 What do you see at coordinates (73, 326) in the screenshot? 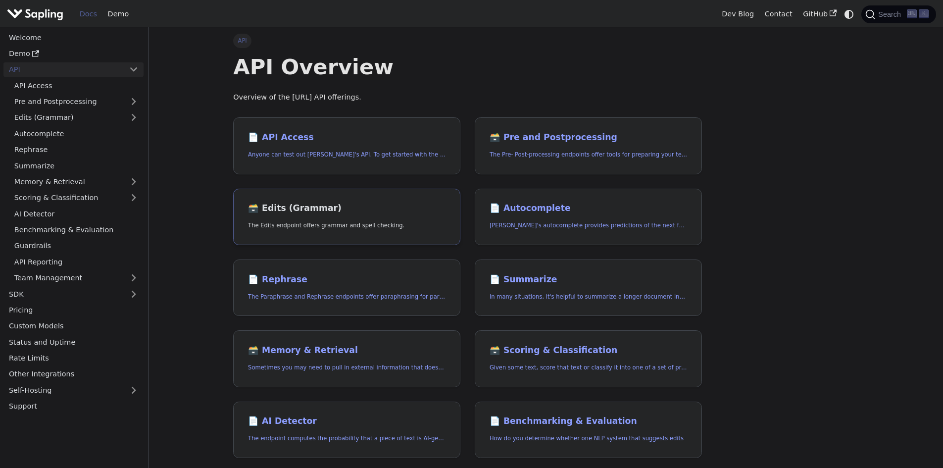
I see `a: Custom Models` at bounding box center [73, 326].